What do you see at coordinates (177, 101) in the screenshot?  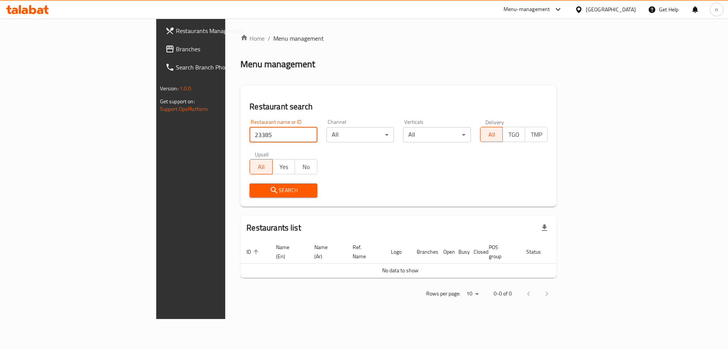 I see `span: Get support on:` at bounding box center [177, 101].